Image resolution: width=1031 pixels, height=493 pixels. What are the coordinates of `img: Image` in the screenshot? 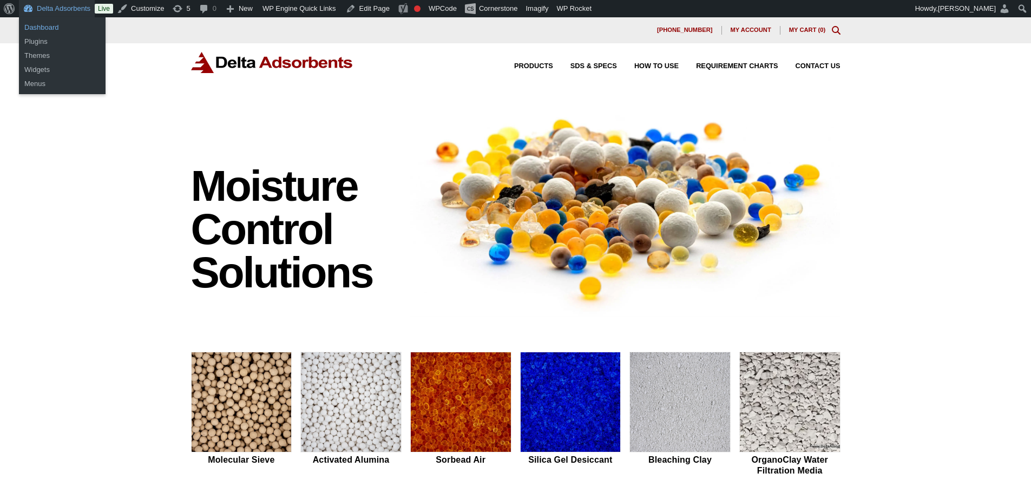 It's located at (625, 208).